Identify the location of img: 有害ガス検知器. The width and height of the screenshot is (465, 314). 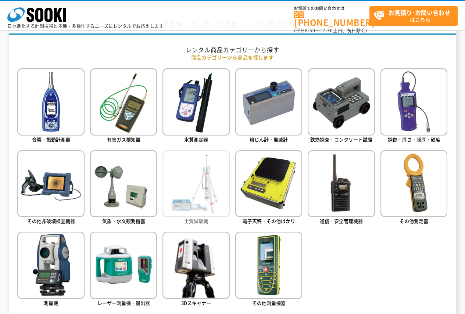
(123, 102).